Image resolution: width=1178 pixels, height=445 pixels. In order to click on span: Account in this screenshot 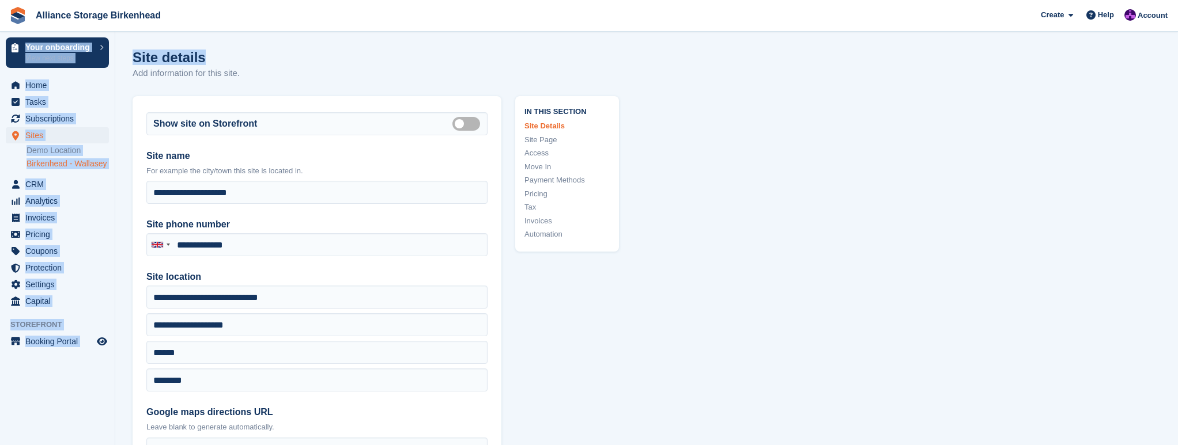, I will do `click(1152, 16)`.